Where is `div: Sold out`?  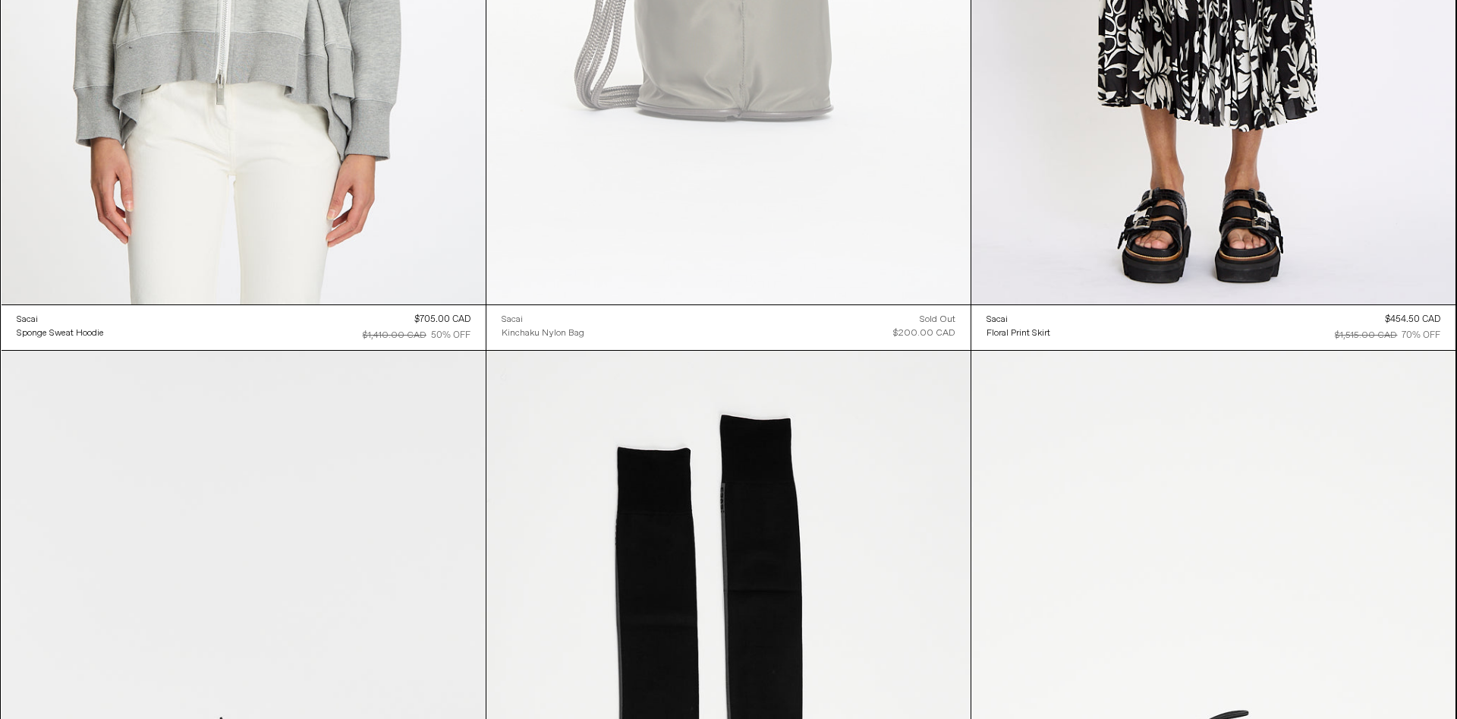 div: Sold out is located at coordinates (937, 319).